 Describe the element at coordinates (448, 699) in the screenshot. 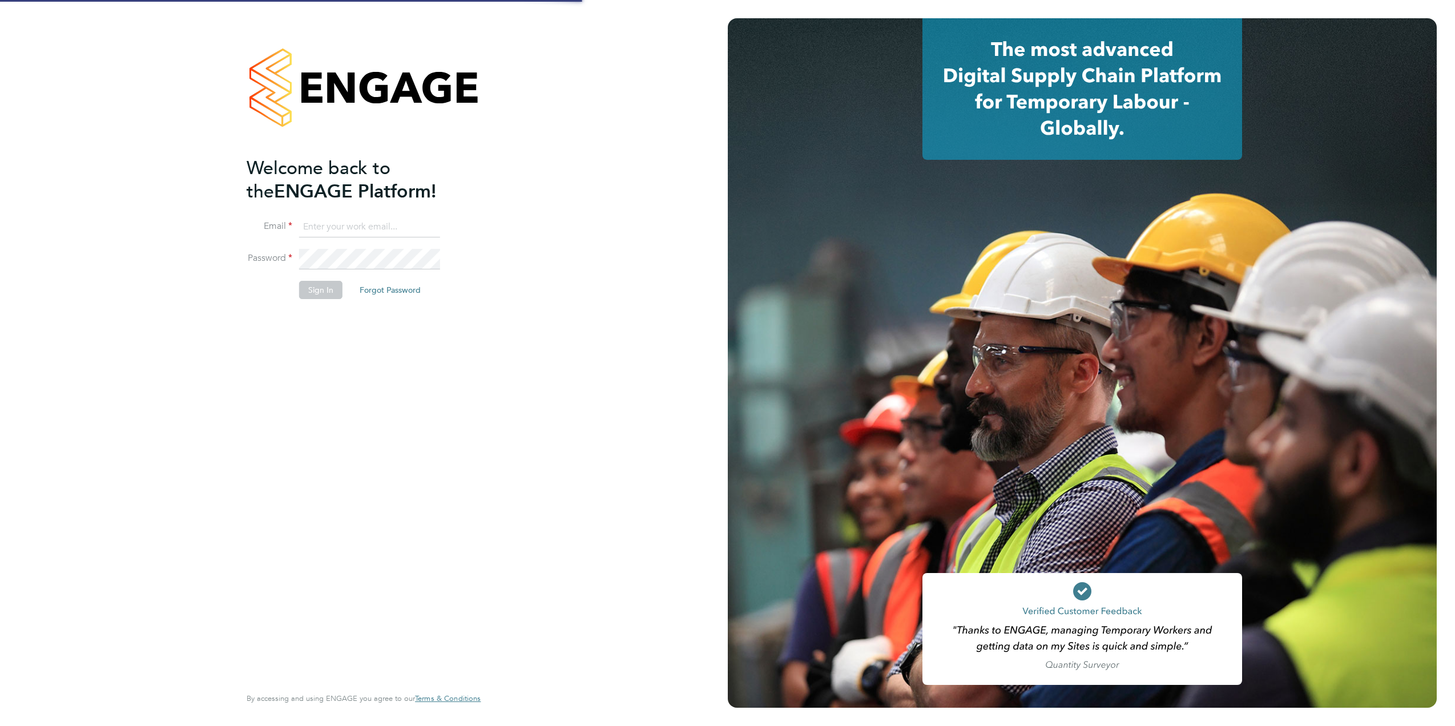

I see `a: Terms & Conditions` at that location.